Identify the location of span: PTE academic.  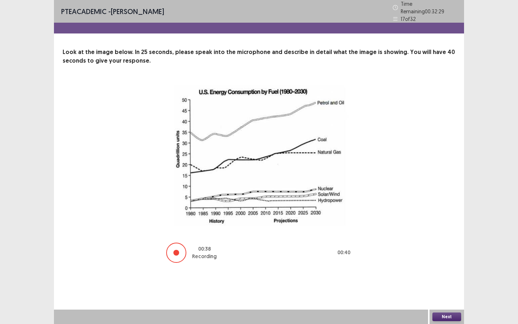
(84, 11).